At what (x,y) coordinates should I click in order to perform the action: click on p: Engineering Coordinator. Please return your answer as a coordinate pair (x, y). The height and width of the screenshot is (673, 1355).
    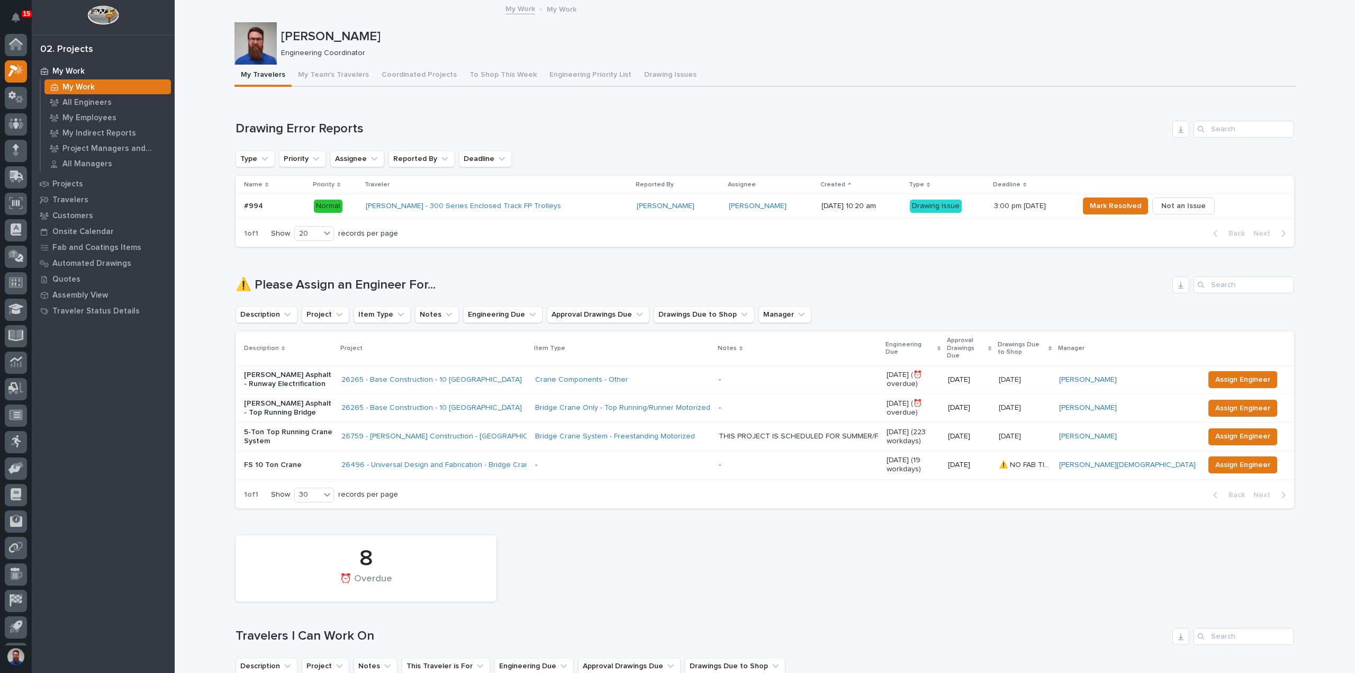
    Looking at the image, I should click on (784, 53).